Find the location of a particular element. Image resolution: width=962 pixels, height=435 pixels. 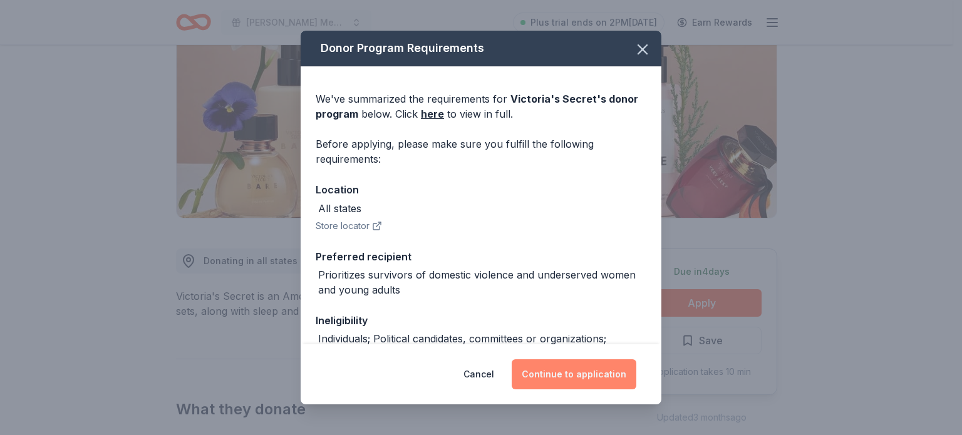

button: Cancel is located at coordinates (478, 374).